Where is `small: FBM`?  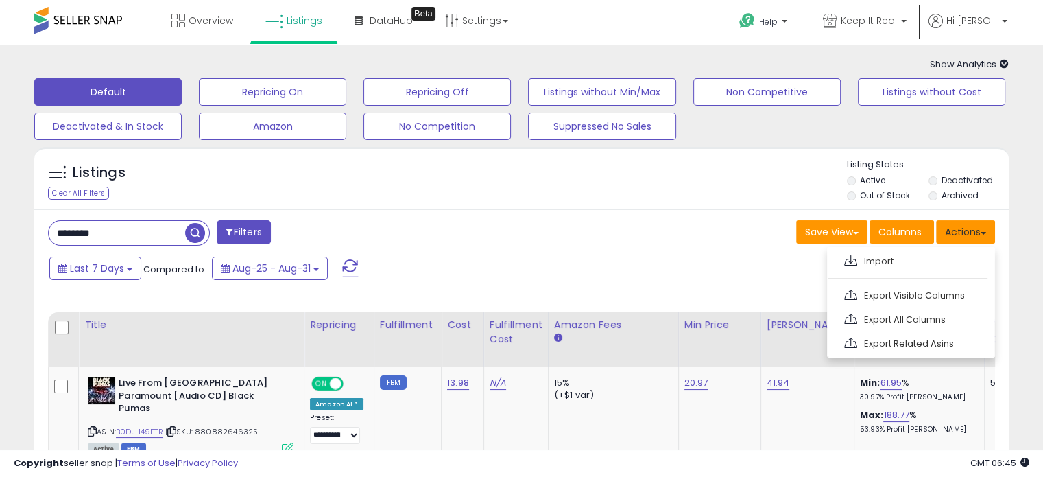
small: FBM is located at coordinates (393, 382).